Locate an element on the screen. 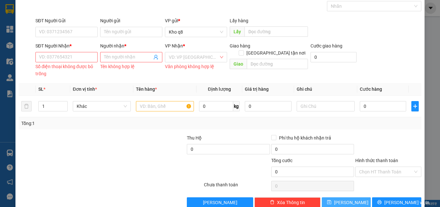 The height and width of the screenshot is (207, 440). span: Giao hàng is located at coordinates (240, 46).